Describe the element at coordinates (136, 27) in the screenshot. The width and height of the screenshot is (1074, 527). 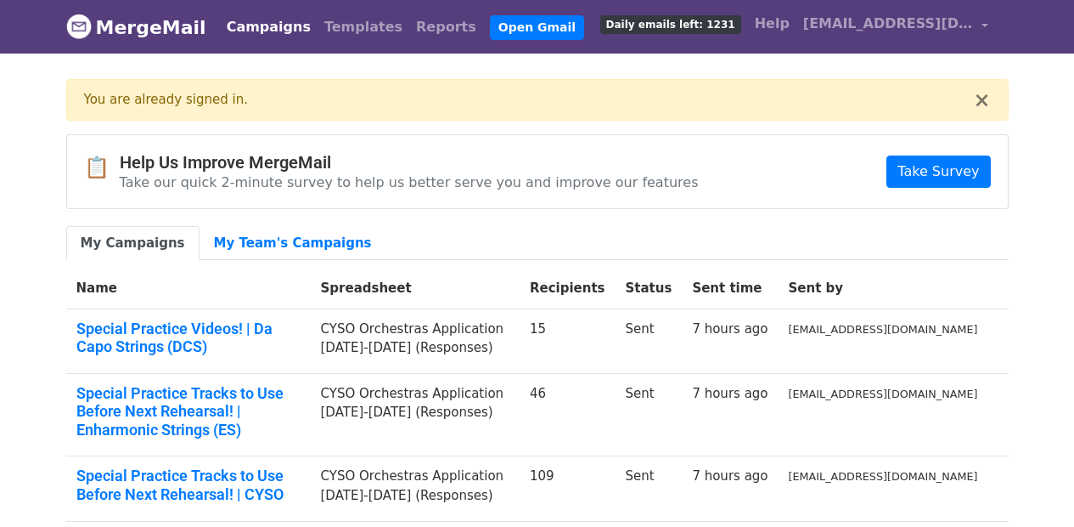
I see `a: MergeMail` at that location.